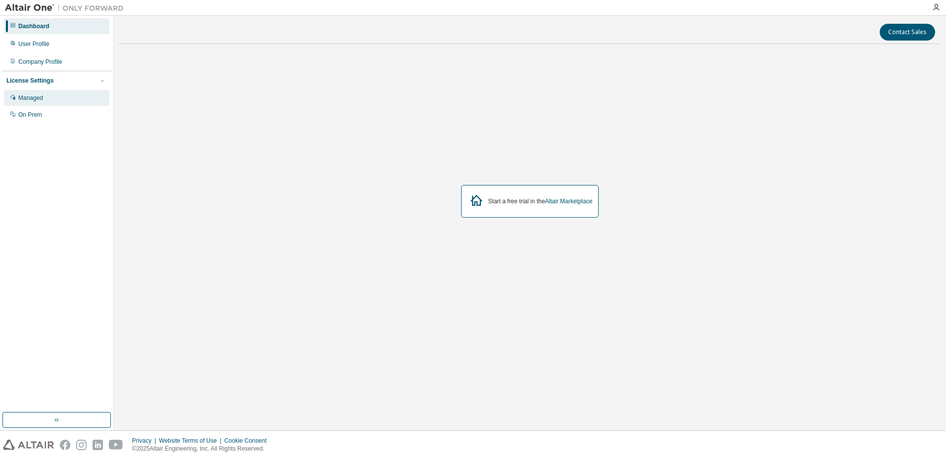 The height and width of the screenshot is (459, 946). Describe the element at coordinates (40, 62) in the screenshot. I see `div: Company Profile` at that location.